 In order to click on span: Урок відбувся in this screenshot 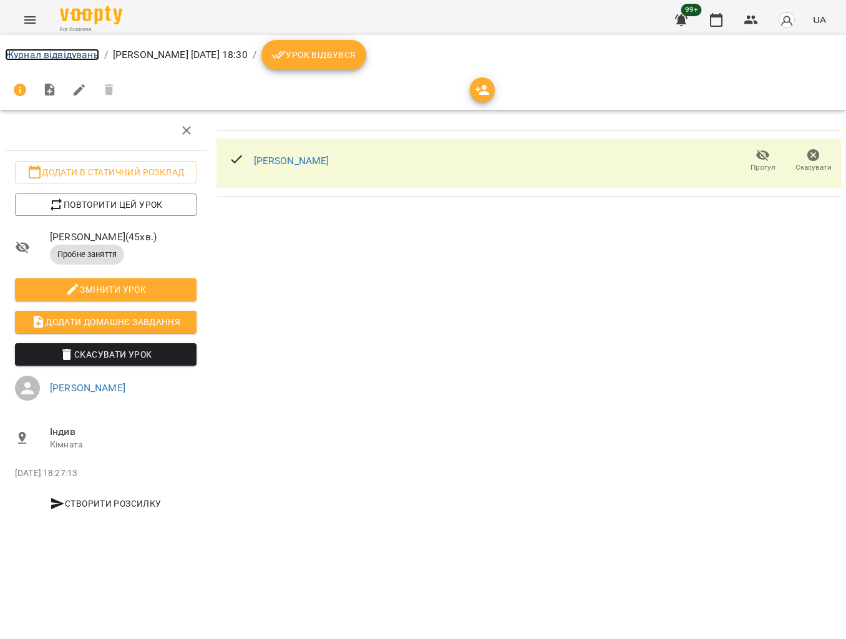, I will do `click(314, 55)`.